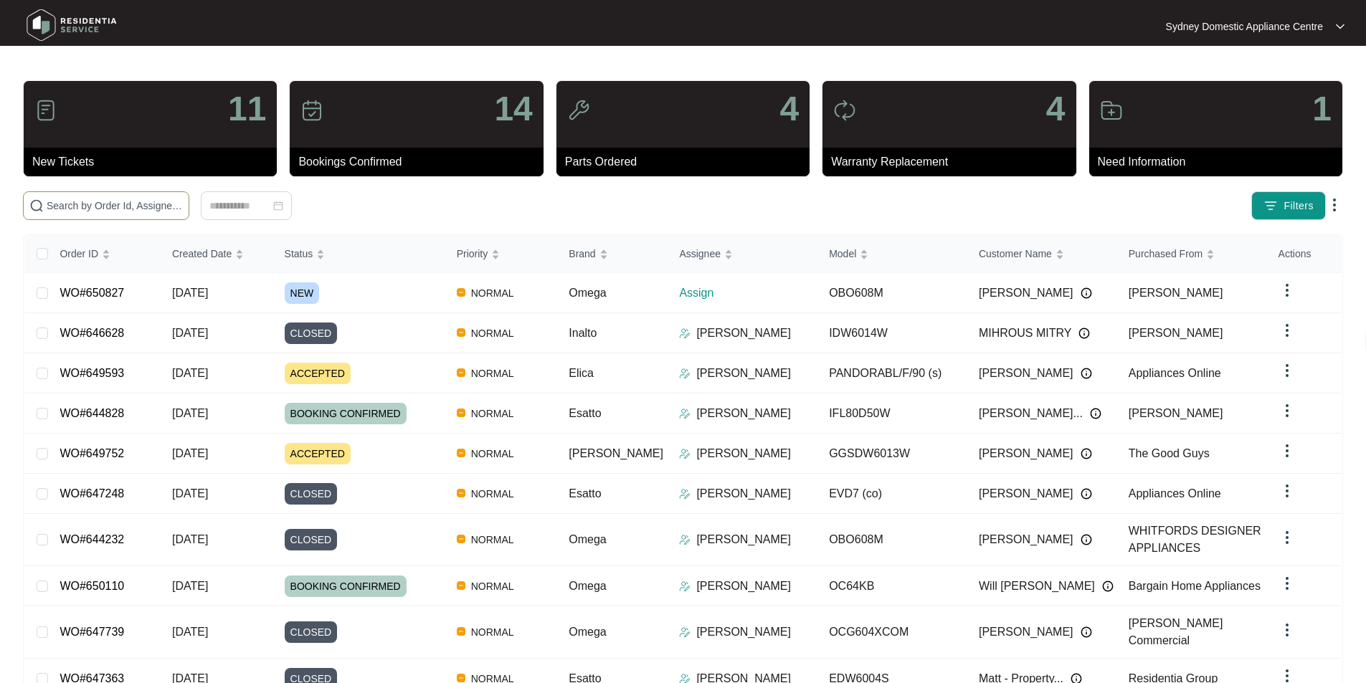  What do you see at coordinates (892, 374) in the screenshot?
I see `td: PANDORABL/F/90 (s)` at bounding box center [892, 374].